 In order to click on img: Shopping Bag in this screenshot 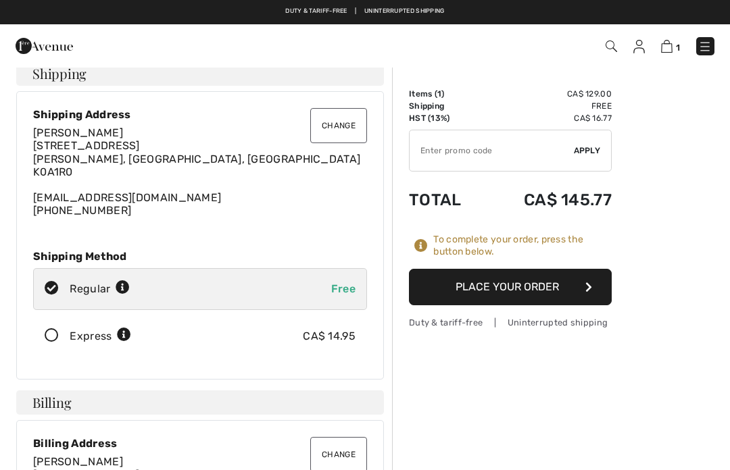, I will do `click(666, 46)`.